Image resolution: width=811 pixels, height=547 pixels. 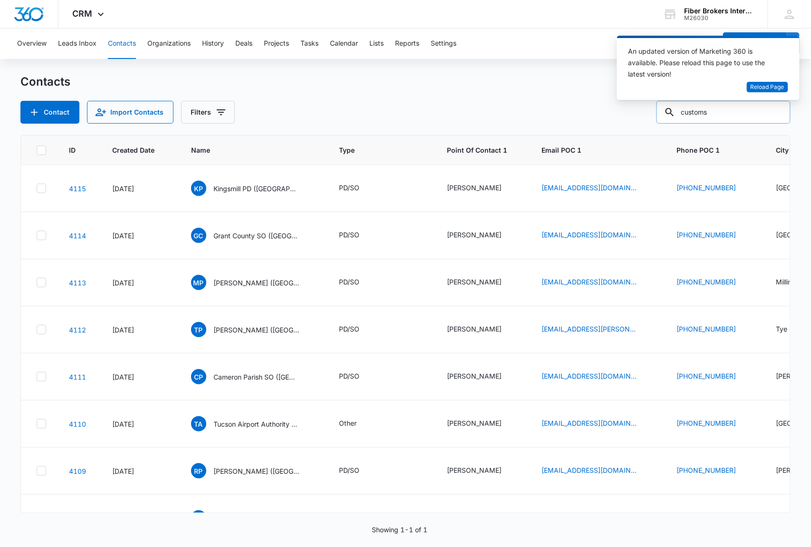 I want to click on div: Name - Mesa County SO (AZ) - Select to Edit Field, so click(x=254, y=518).